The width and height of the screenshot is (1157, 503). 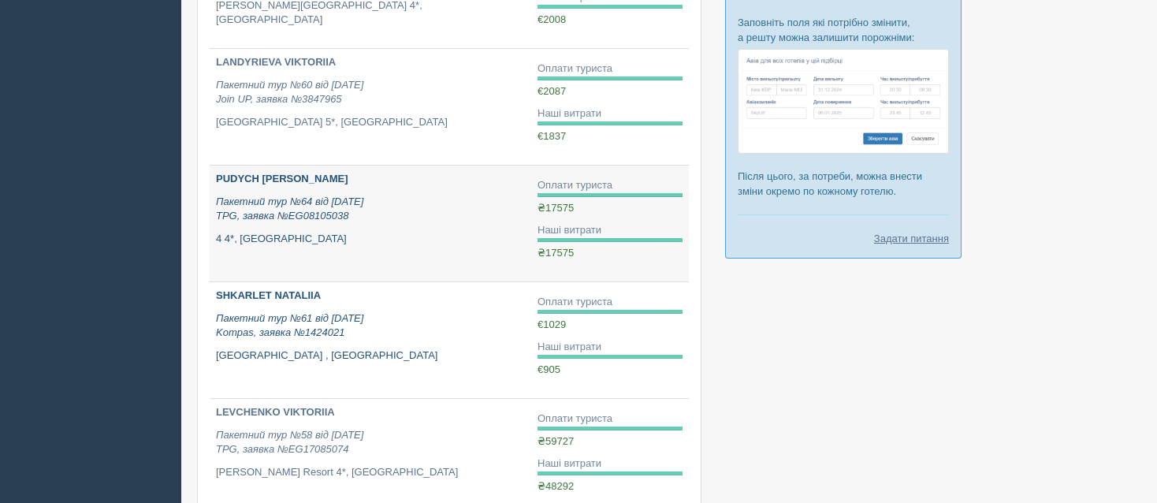 What do you see at coordinates (551, 136) in the screenshot?
I see `span: €1837` at bounding box center [551, 136].